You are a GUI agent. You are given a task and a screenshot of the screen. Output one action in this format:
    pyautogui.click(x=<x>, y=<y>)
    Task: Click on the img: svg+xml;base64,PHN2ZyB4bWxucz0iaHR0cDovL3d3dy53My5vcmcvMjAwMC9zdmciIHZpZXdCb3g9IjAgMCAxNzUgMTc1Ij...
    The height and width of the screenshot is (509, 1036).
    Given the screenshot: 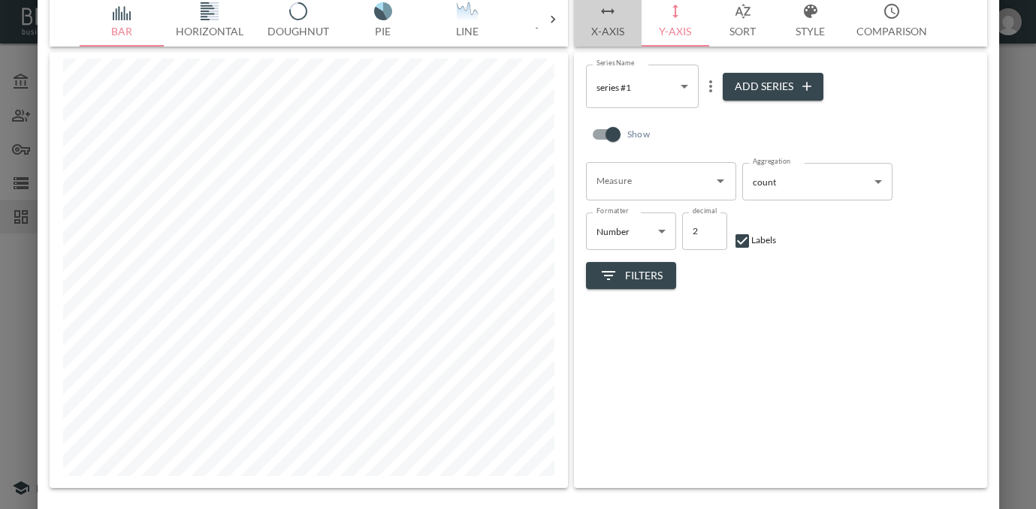 What is the action you would take?
    pyautogui.click(x=551, y=11)
    